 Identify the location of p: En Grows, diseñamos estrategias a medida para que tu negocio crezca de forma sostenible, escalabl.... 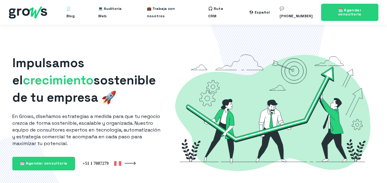
(87, 130).